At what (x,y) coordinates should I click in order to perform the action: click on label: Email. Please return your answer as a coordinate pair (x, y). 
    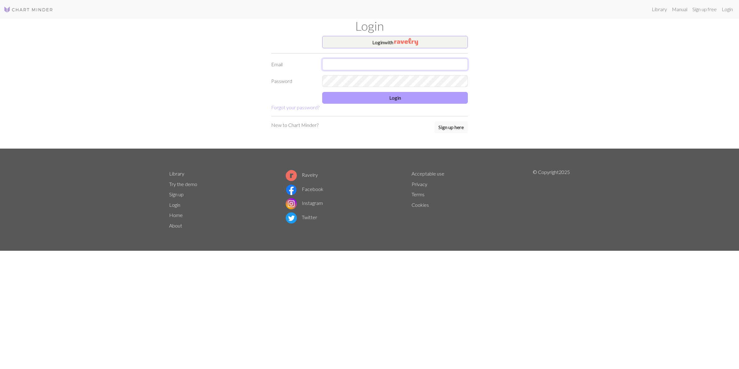
    Looking at the image, I should click on (293, 64).